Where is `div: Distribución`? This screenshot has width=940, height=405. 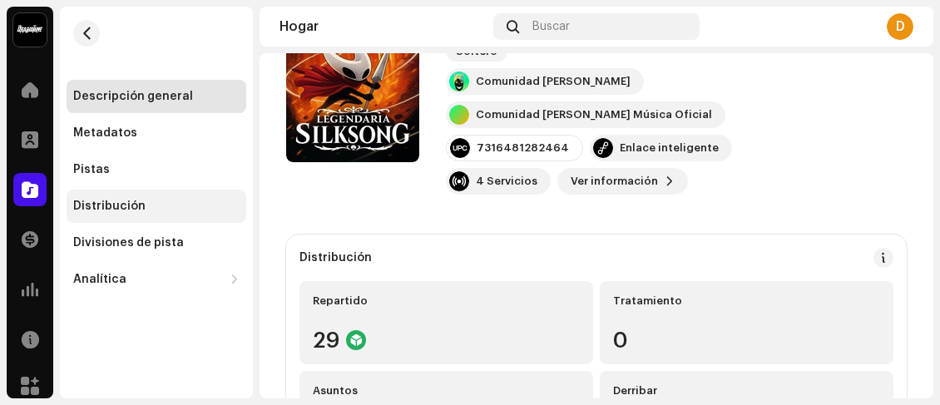
div: Distribución is located at coordinates (109, 206).